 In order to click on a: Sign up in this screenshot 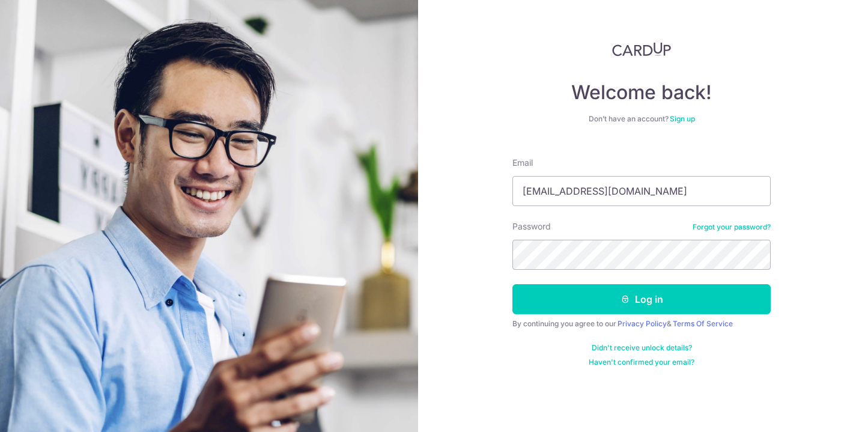, I will do `click(682, 118)`.